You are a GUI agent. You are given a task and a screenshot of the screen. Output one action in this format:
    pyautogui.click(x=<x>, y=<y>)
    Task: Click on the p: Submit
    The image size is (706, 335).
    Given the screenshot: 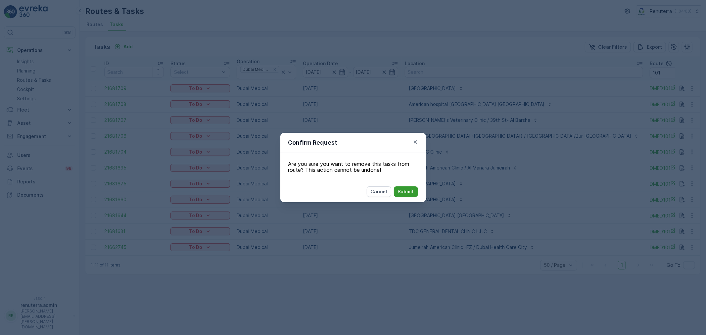 What is the action you would take?
    pyautogui.click(x=406, y=192)
    